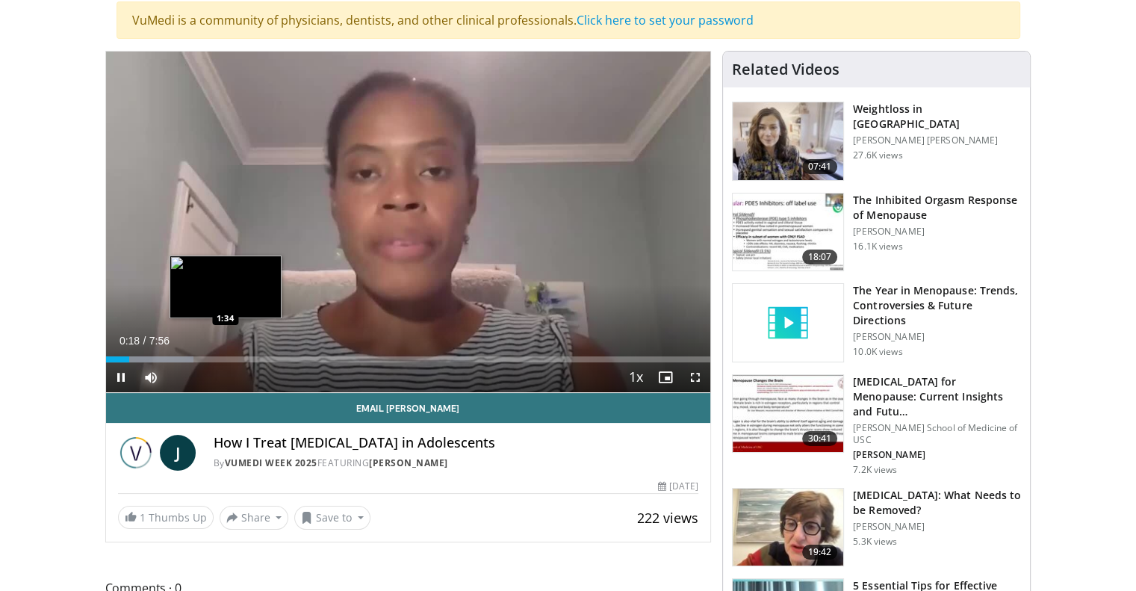 Image resolution: width=1136 pixels, height=591 pixels. Describe the element at coordinates (136, 453) in the screenshot. I see `img: Vumedi Week 2025` at that location.